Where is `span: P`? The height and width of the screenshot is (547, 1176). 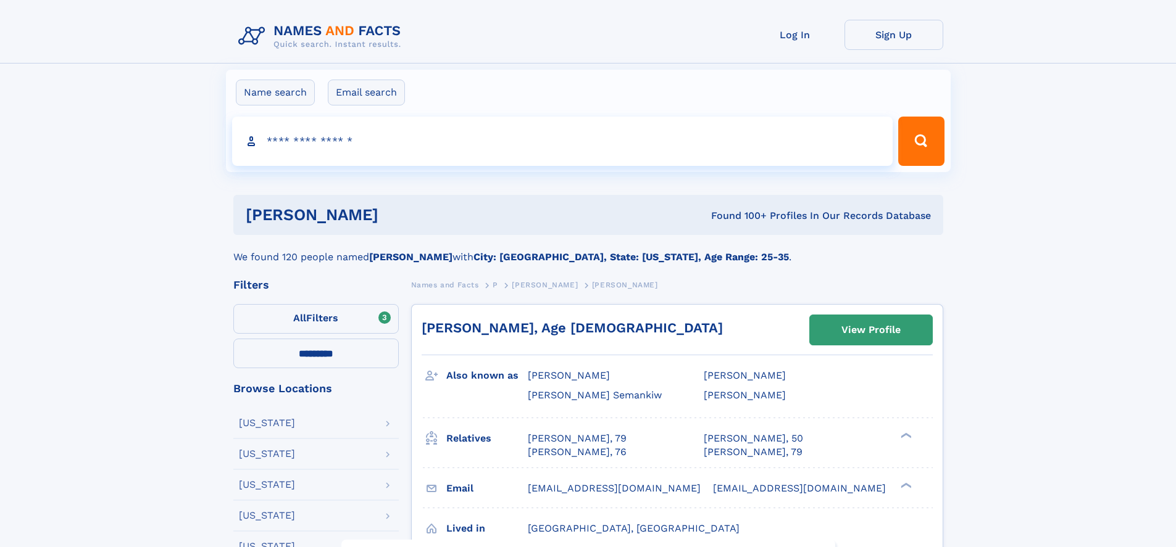
span: P is located at coordinates (495, 285).